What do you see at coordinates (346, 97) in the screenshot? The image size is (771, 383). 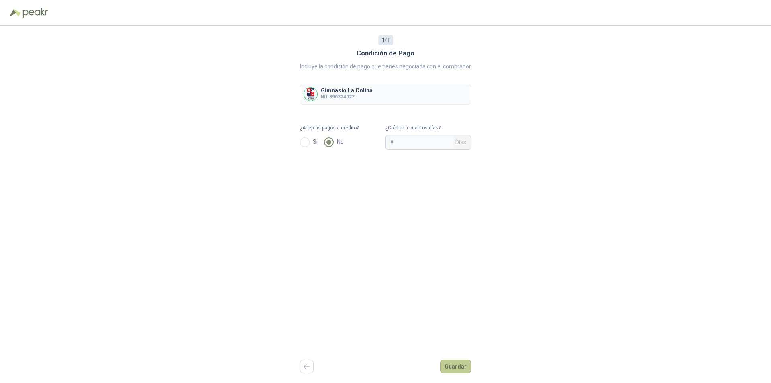 I see `p: NIT` at bounding box center [346, 97].